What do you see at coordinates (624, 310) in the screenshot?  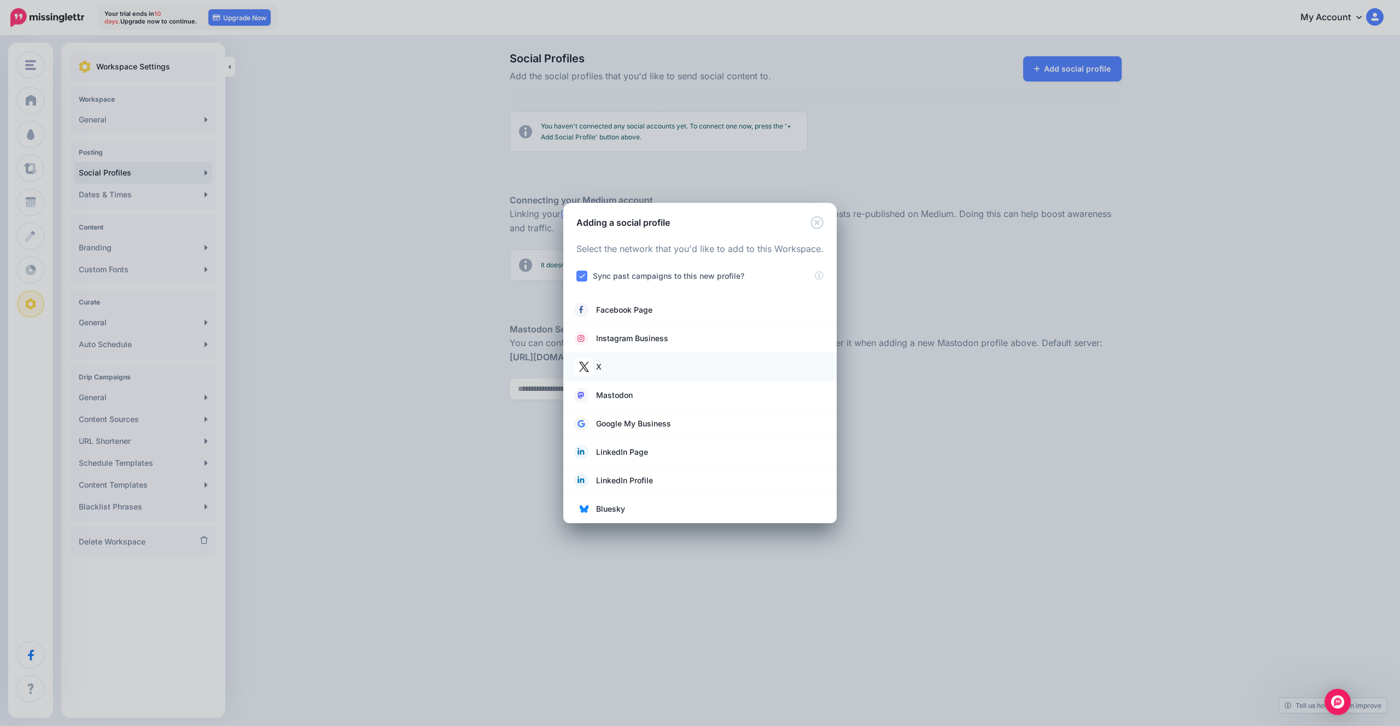 I see `span: Facebook Page` at bounding box center [624, 310].